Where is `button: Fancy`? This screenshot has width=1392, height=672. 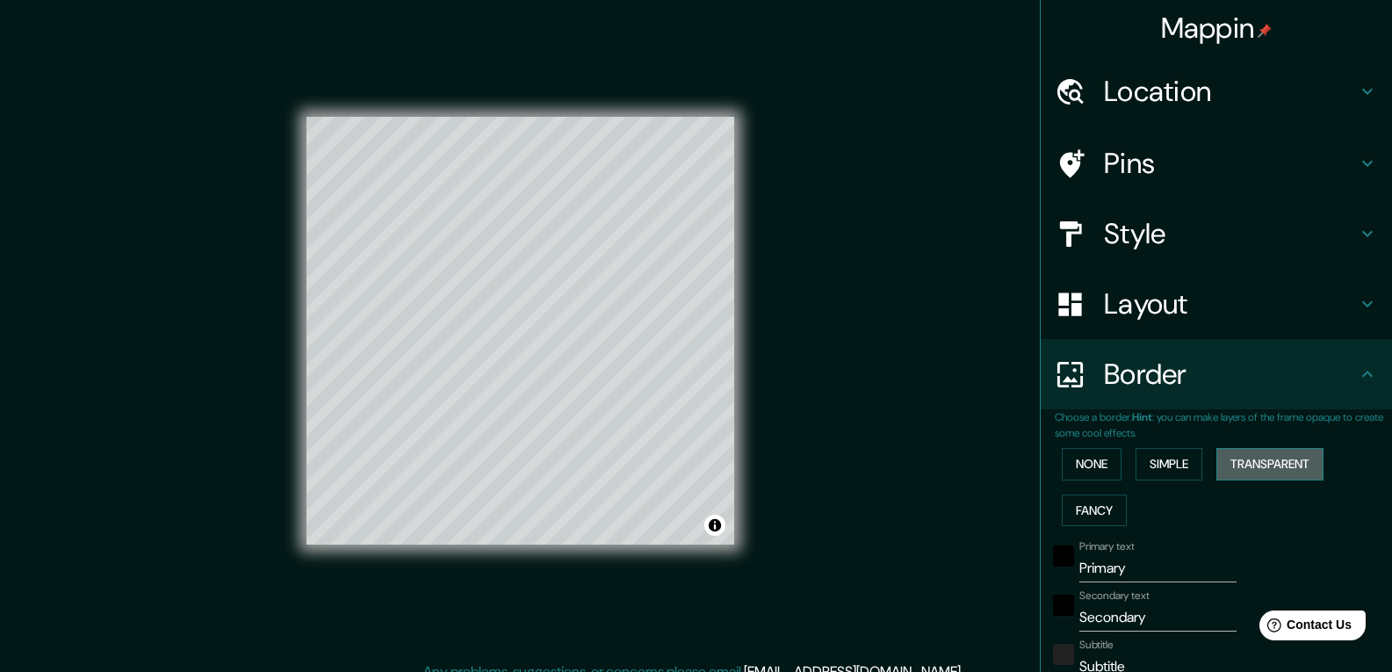
button: Fancy is located at coordinates (1094, 510).